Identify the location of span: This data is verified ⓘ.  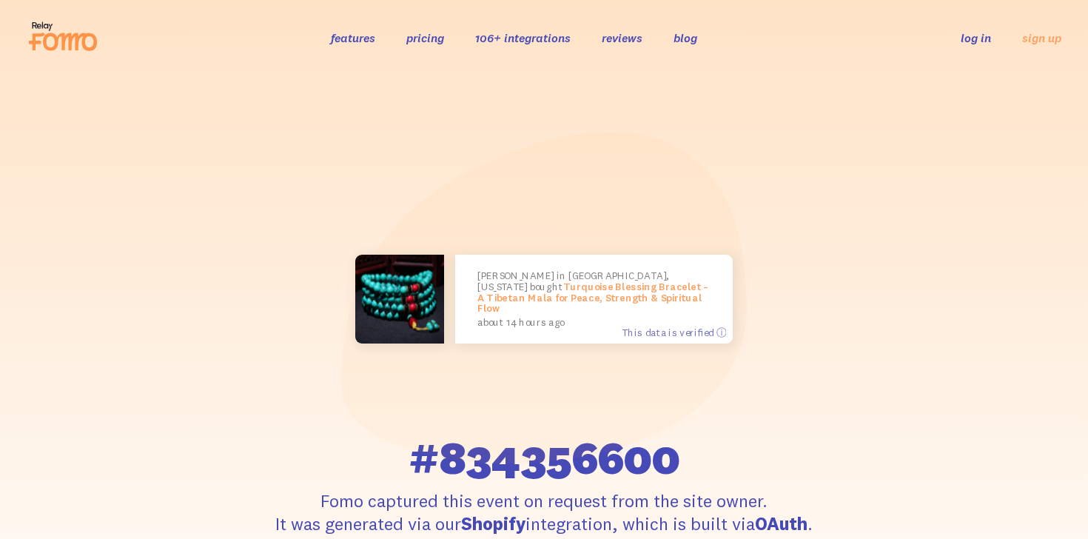
(674, 332).